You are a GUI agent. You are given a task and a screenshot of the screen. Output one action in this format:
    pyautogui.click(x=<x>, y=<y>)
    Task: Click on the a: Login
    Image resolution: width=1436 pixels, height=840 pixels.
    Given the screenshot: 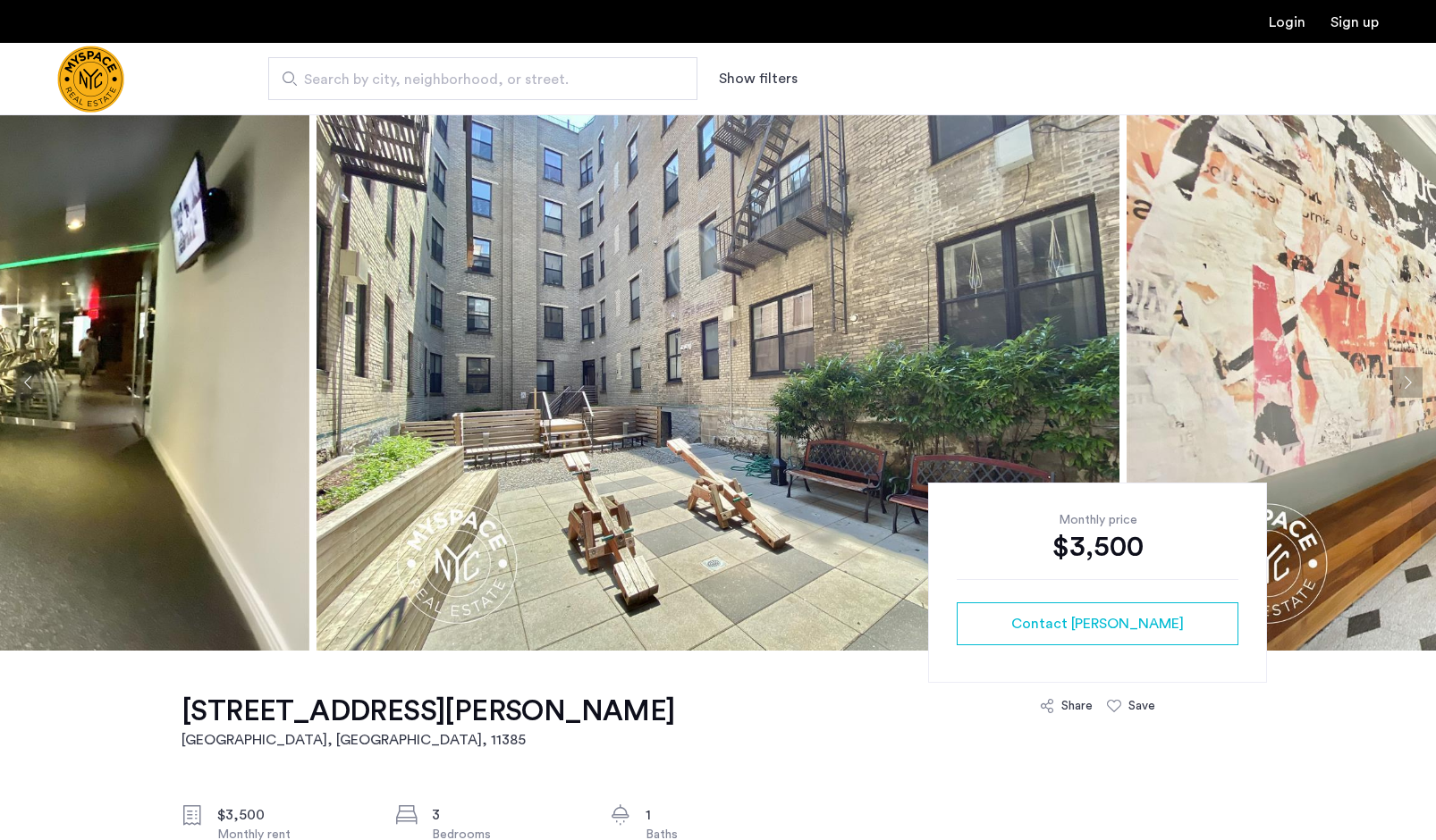 What is the action you would take?
    pyautogui.click(x=1286, y=22)
    